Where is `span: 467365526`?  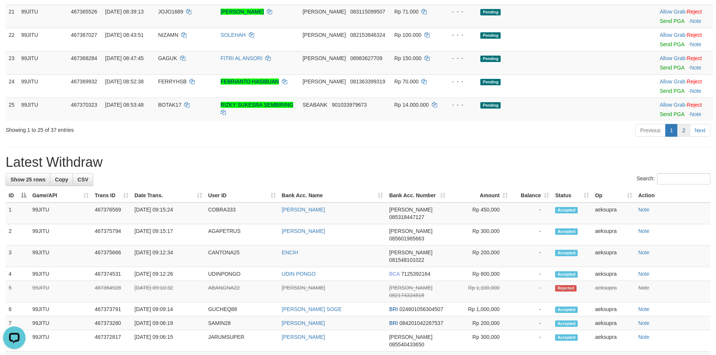
span: 467365526 is located at coordinates (84, 12).